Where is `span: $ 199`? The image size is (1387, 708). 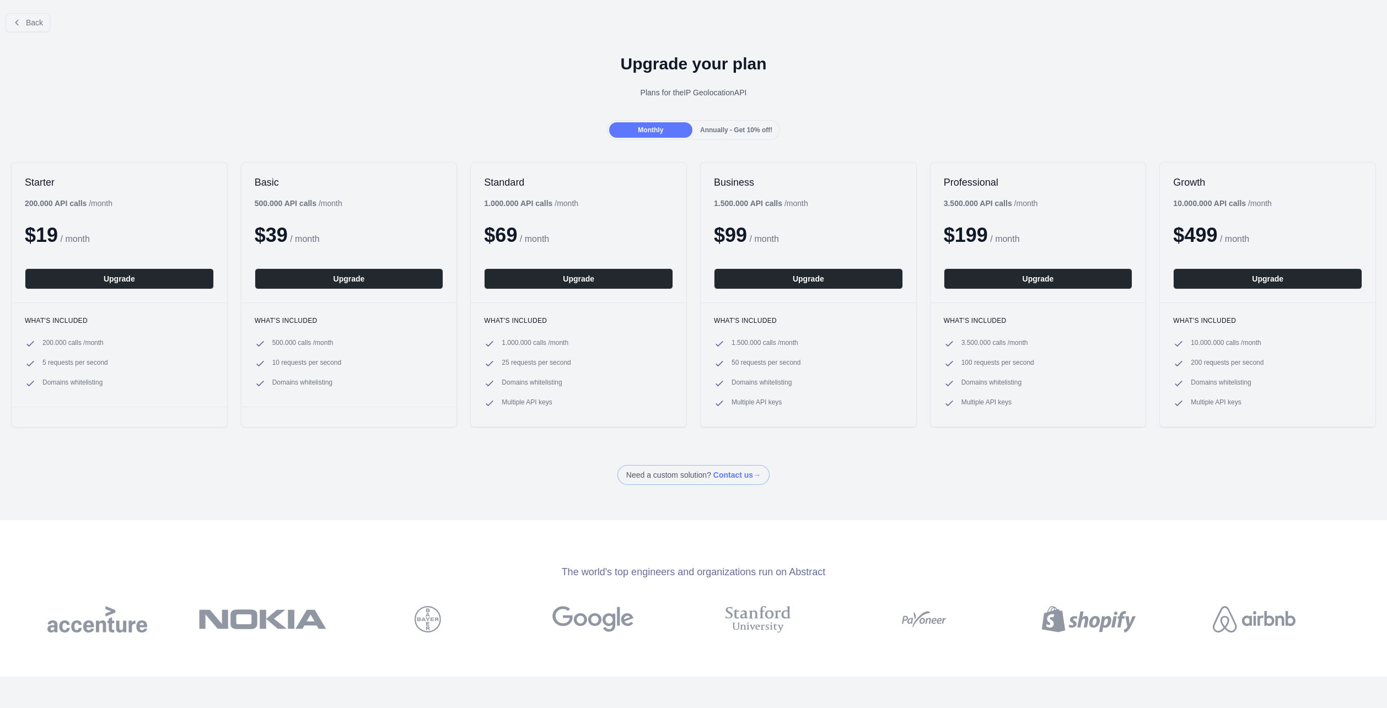
span: $ 199 is located at coordinates (966, 235).